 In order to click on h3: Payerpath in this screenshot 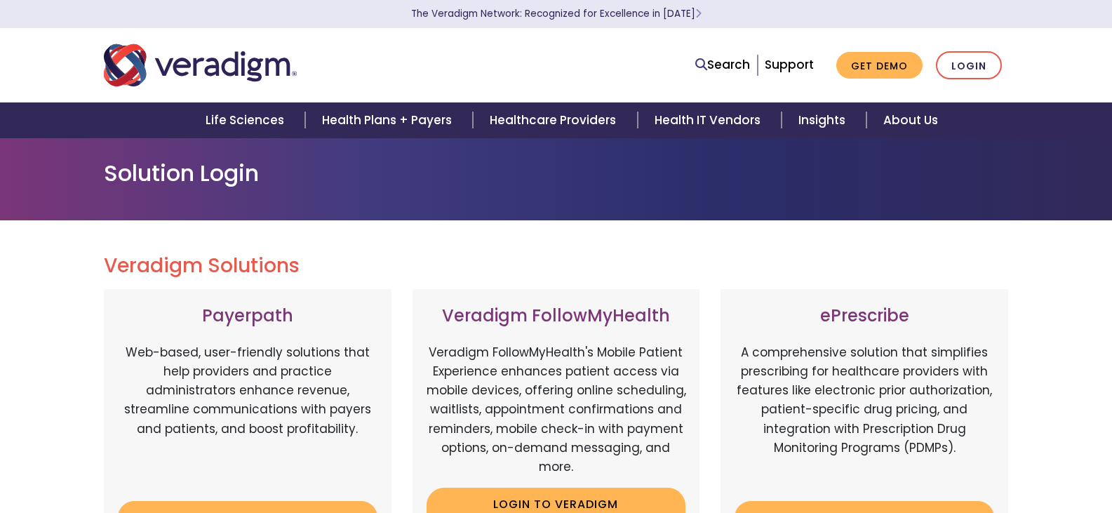, I will do `click(248, 316)`.